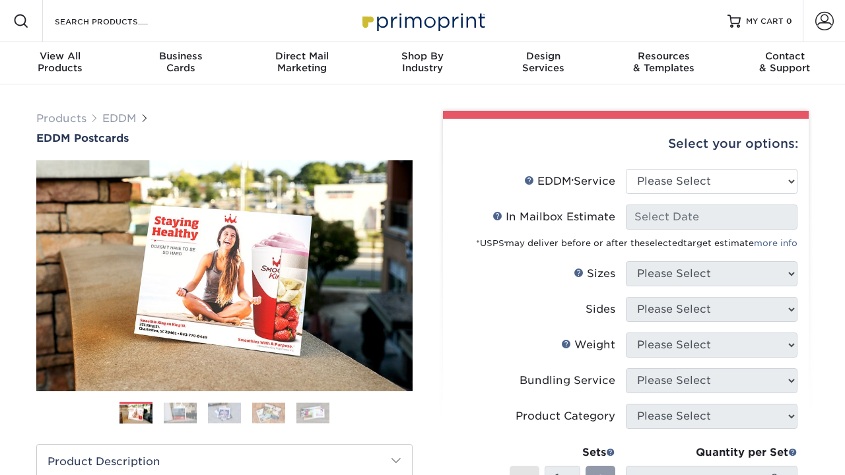  I want to click on span: MY CART, so click(765, 21).